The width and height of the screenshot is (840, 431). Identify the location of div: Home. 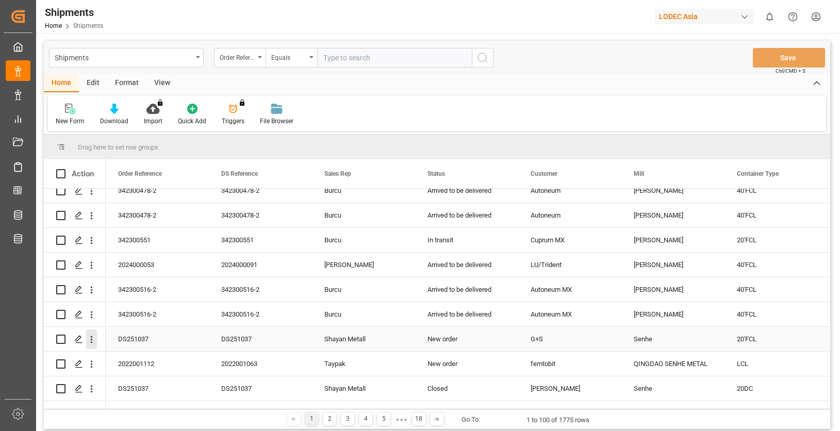
(61, 84).